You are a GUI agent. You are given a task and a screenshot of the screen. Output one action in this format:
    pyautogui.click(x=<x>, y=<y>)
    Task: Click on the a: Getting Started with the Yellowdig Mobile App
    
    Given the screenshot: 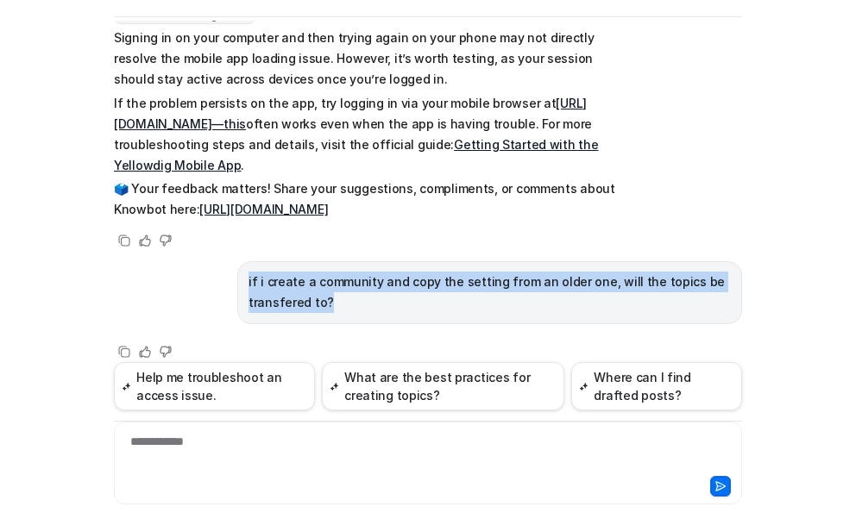 What is the action you would take?
    pyautogui.click(x=355, y=154)
    